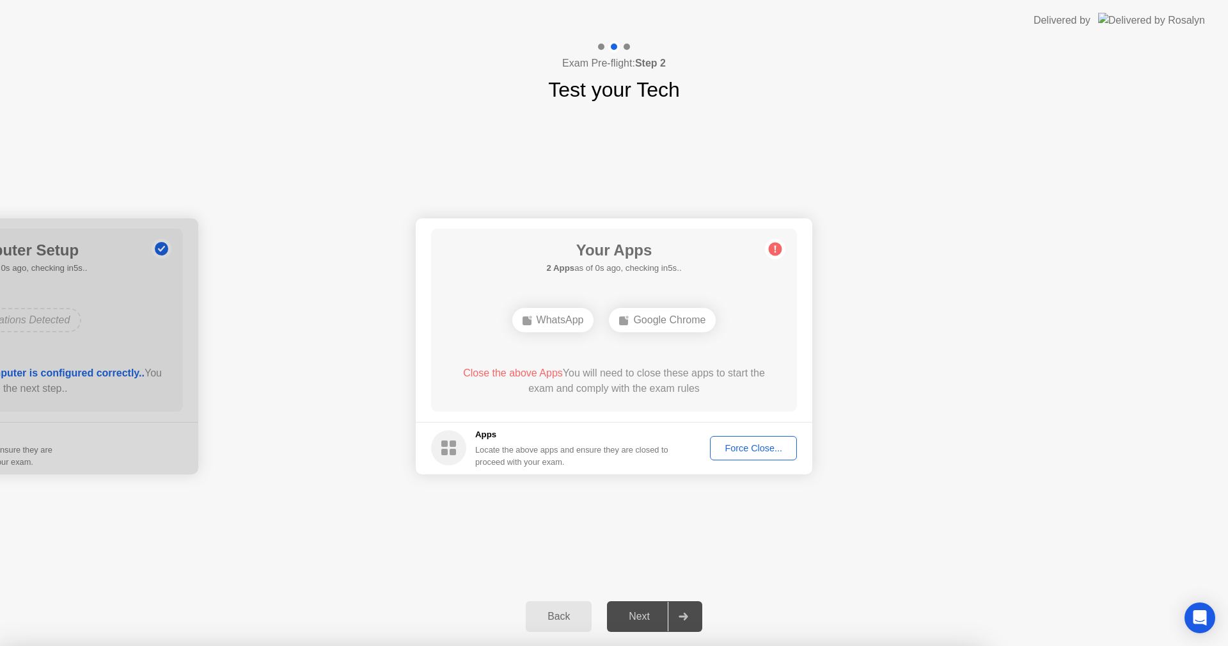  What do you see at coordinates (1152, 20) in the screenshot?
I see `img: Delivered by Rosalyn` at bounding box center [1152, 20].